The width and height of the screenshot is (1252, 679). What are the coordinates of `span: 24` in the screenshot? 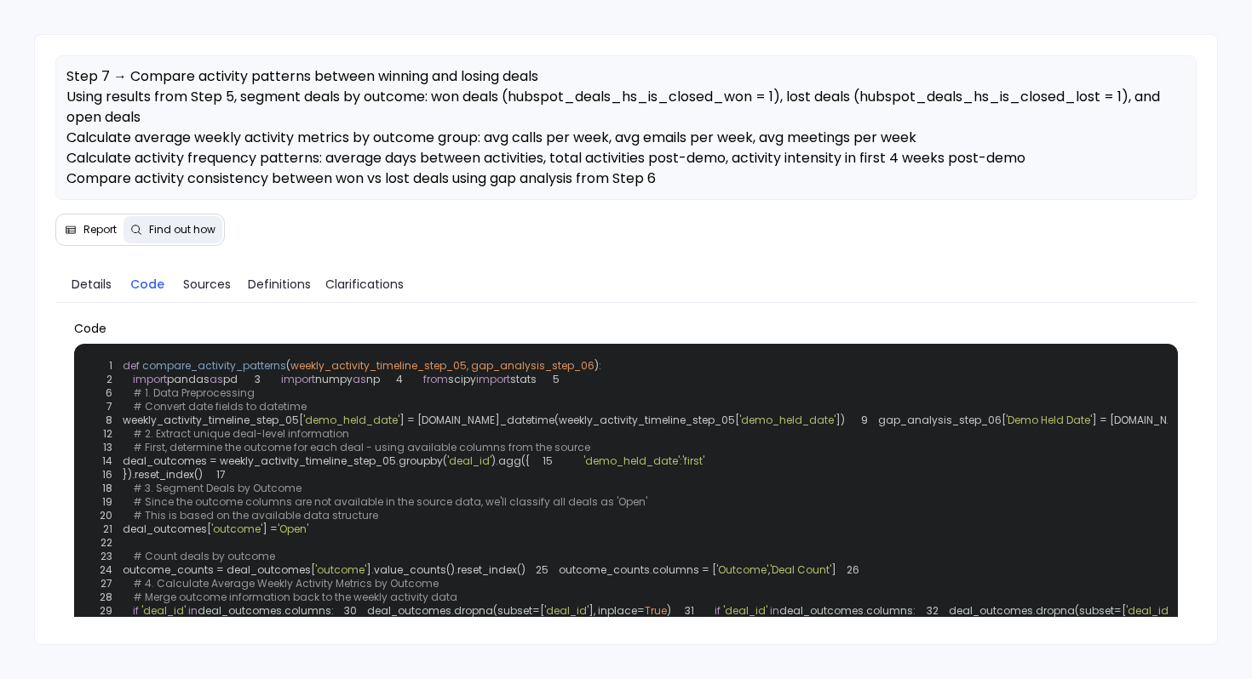 It's located at (106, 570).